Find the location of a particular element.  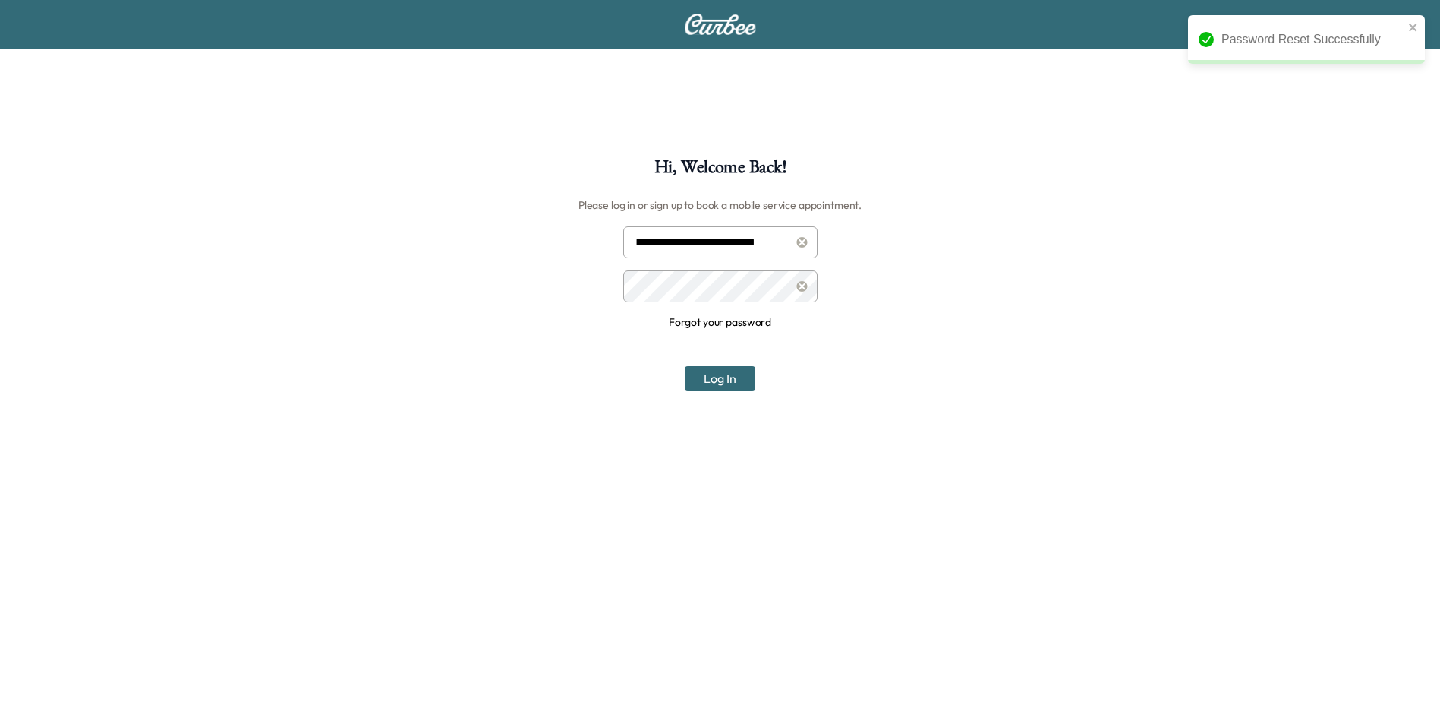

a: Forgot your password is located at coordinates (720, 322).